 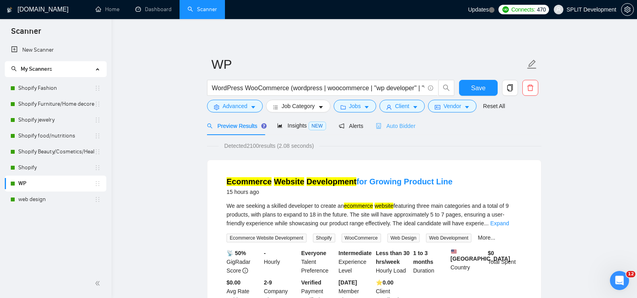 I want to click on li: web design, so click(x=55, y=200).